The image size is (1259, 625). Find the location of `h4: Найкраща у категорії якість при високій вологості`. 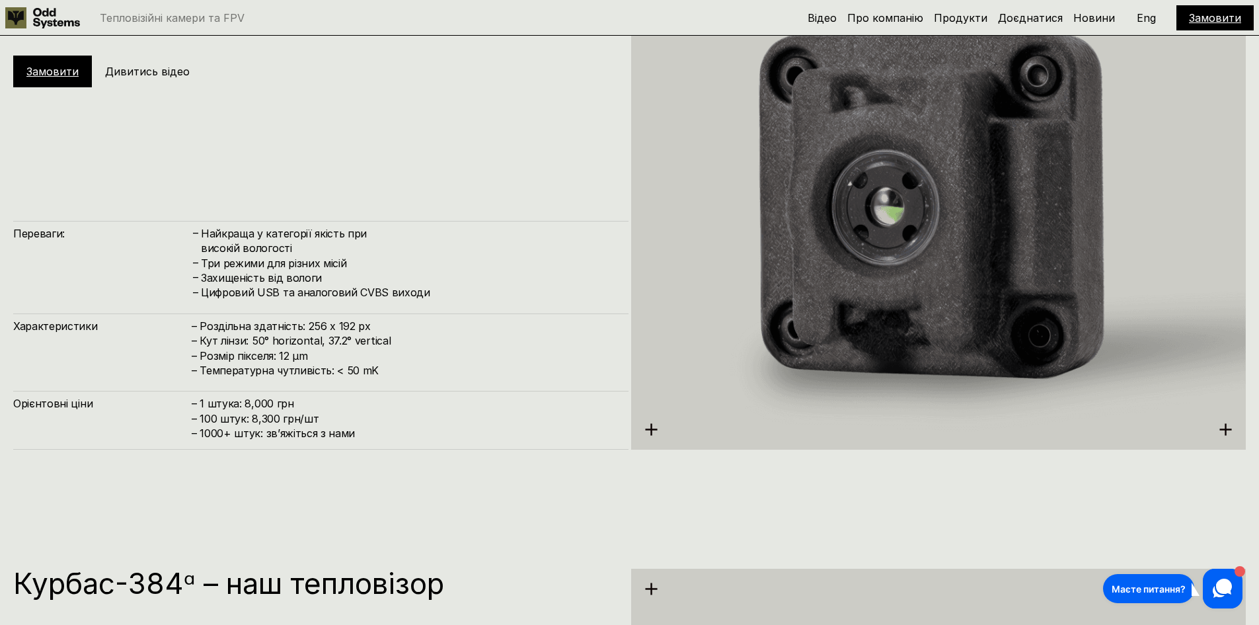

h4: Найкраща у категорії якість при високій вологості is located at coordinates (408, 241).